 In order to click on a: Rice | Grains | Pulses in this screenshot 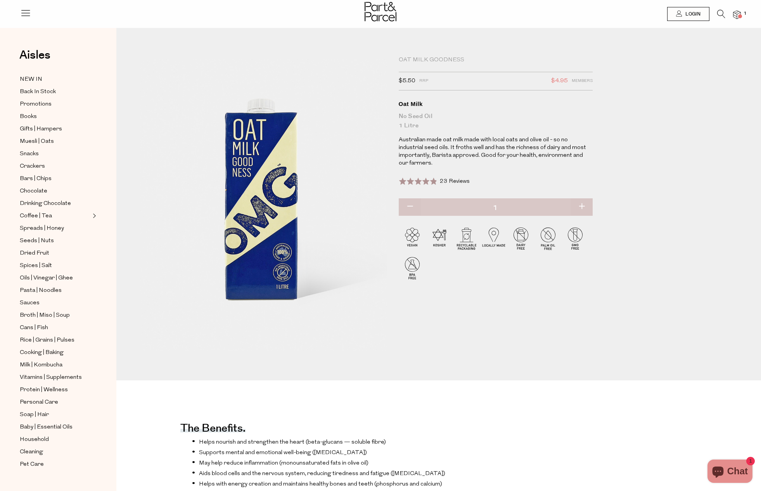, I will do `click(55, 340)`.